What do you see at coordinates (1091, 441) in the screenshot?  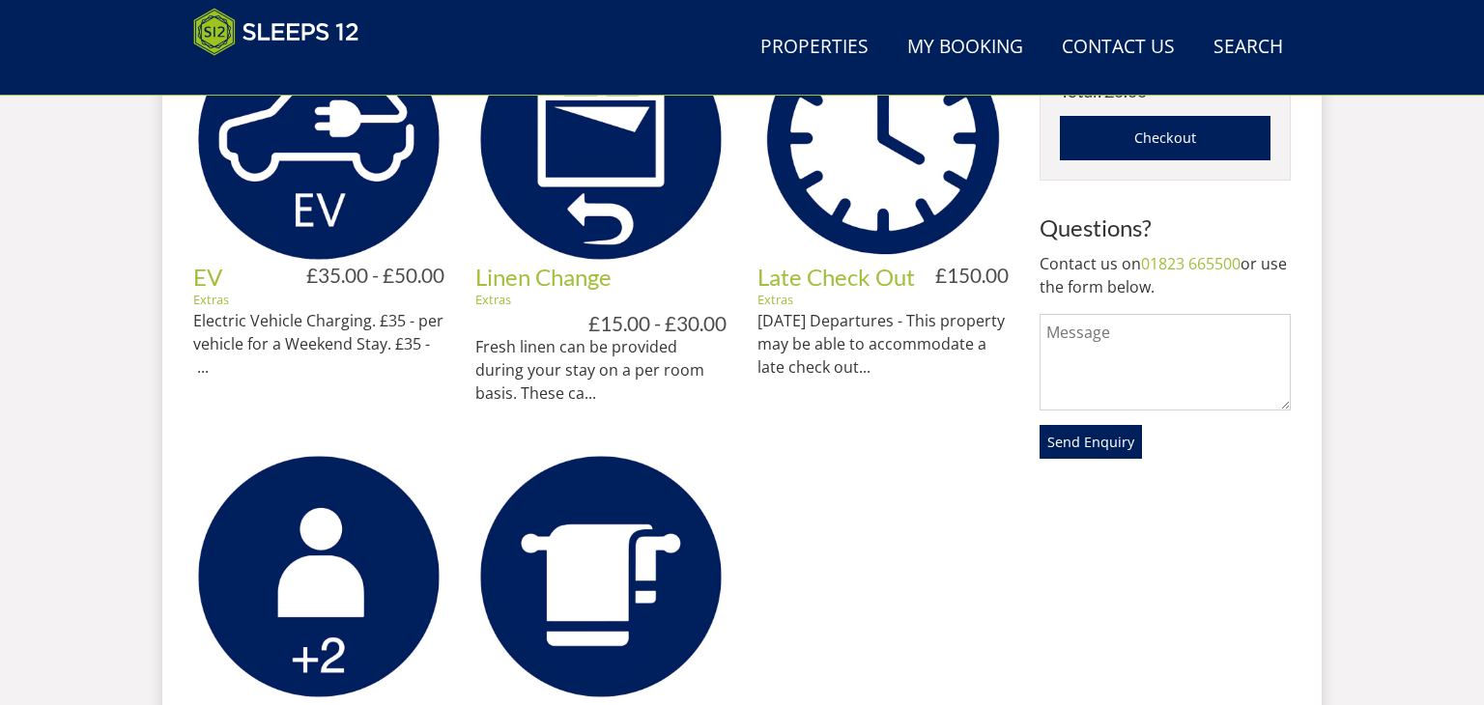 I see `button: Send Enquiry` at bounding box center [1091, 441].